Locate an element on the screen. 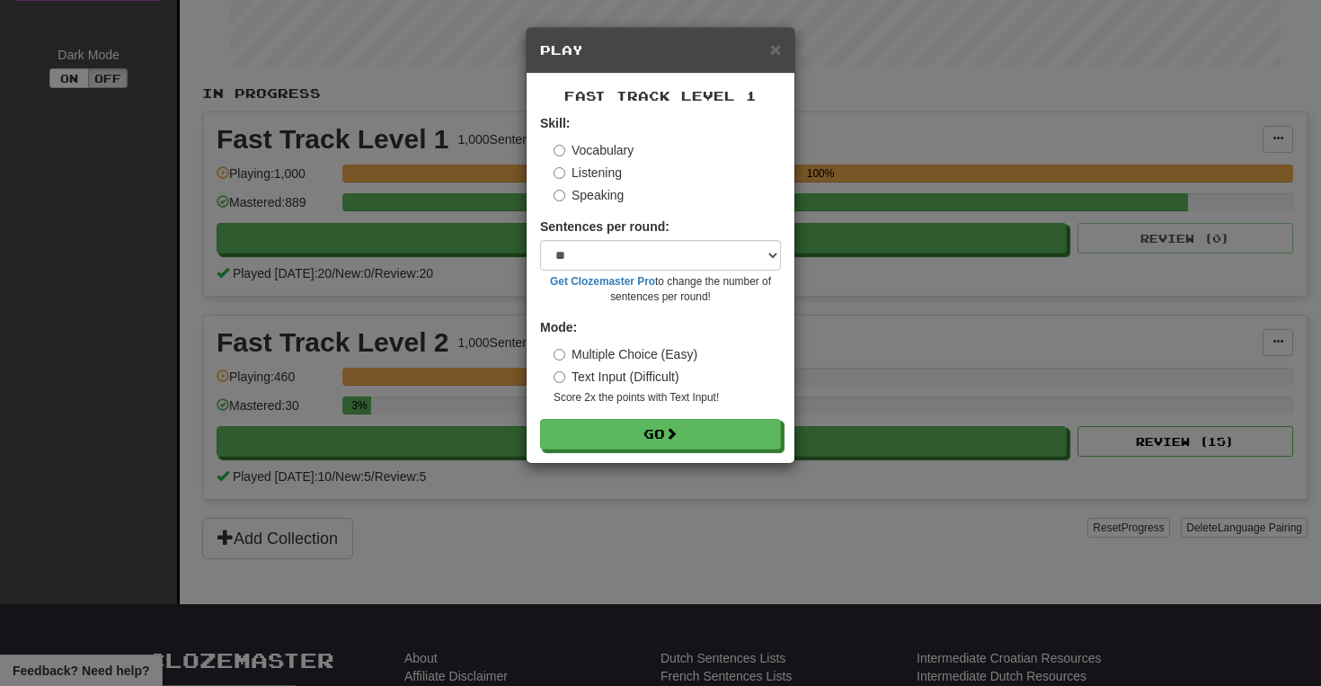 This screenshot has width=1321, height=686. small: Score 2x the points with Text Input ! is located at coordinates (667, 397).